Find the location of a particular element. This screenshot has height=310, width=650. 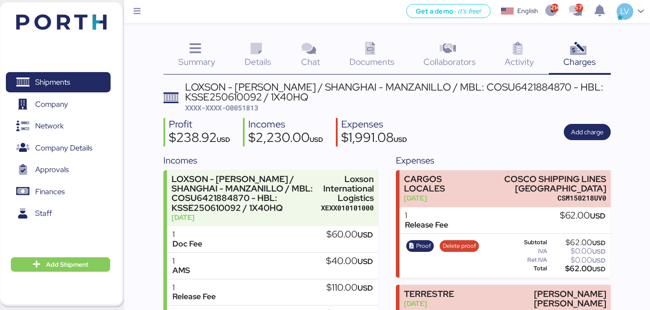

div: Ret IVA is located at coordinates (527, 260).